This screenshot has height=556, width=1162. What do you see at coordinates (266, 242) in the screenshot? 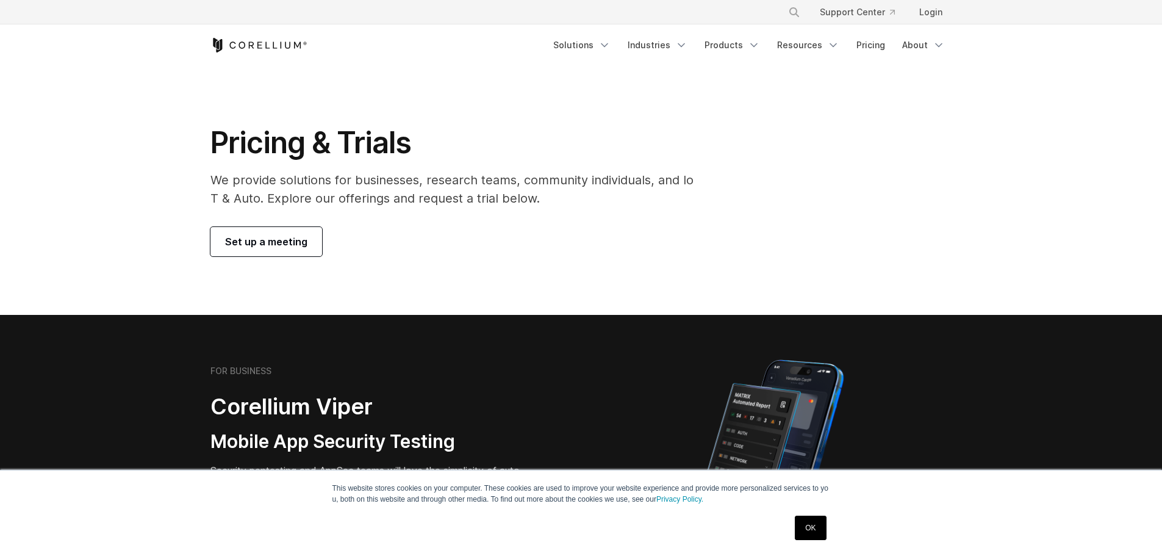
I see `span: Set up a meeting` at bounding box center [266, 242].